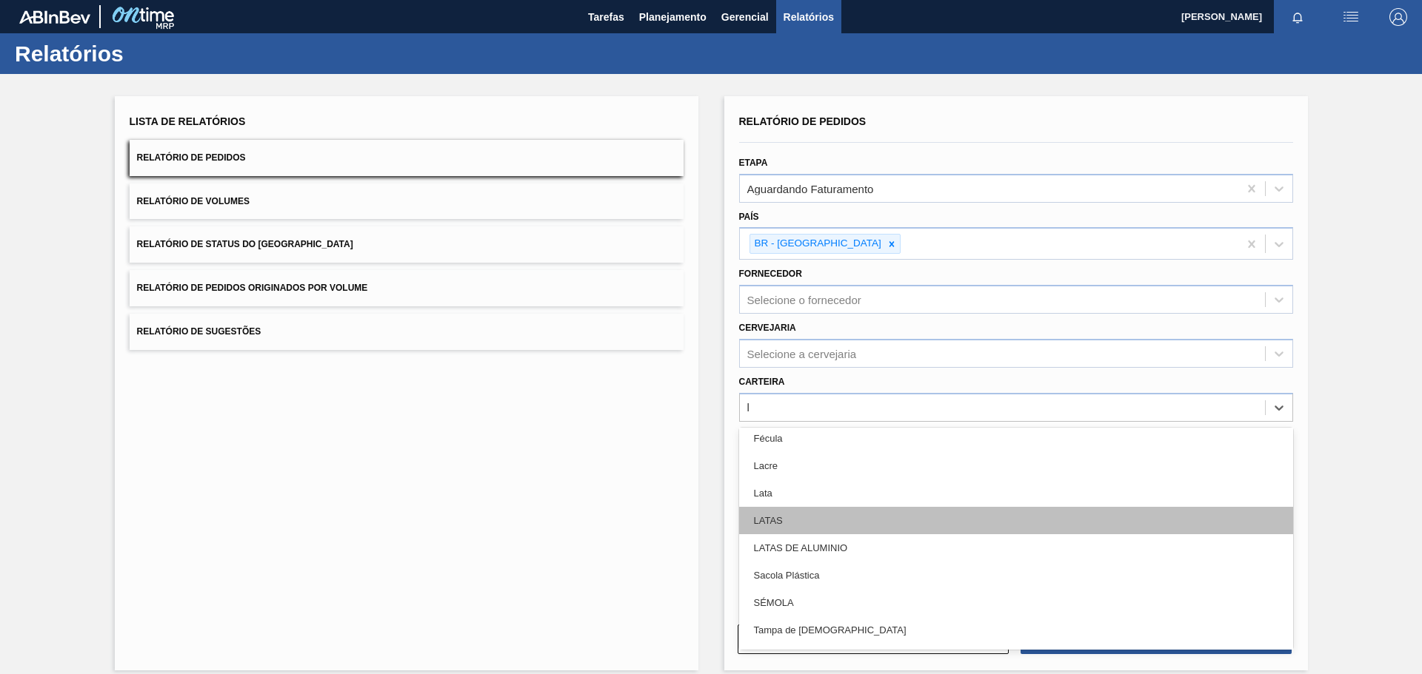 The image size is (1422, 674). I want to click on h1: Relatórios, so click(146, 53).